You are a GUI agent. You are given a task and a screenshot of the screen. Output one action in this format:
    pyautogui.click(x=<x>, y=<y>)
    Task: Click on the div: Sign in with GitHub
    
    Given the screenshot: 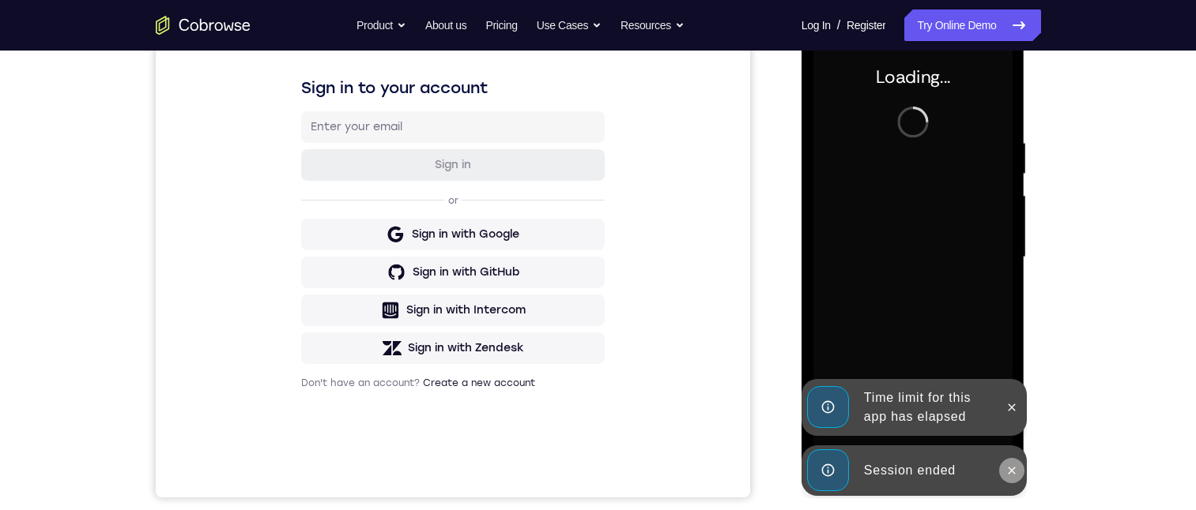 What is the action you would take?
    pyautogui.click(x=310, y=304)
    